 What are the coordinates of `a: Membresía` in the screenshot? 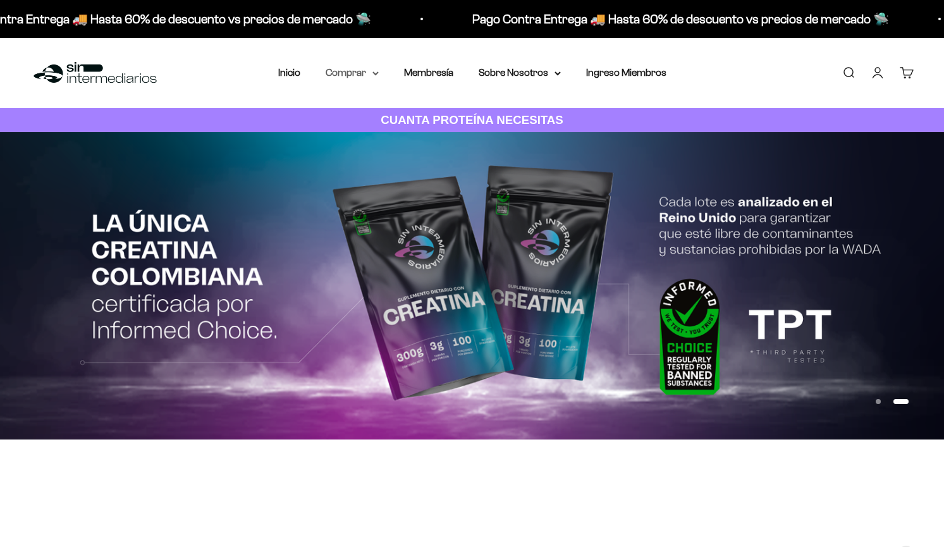 It's located at (429, 72).